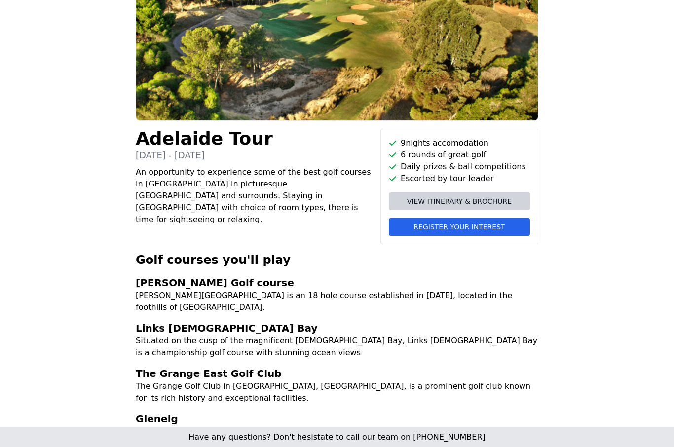  I want to click on h3: The Grange East Golf Club, so click(337, 374).